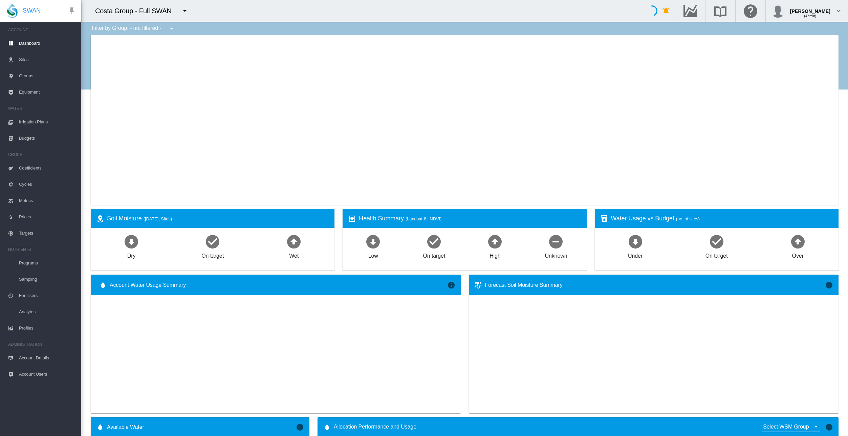  I want to click on md-icon: Click here for help, so click(751, 11).